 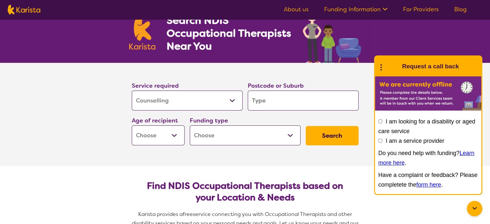 I want to click on a: Blog, so click(x=461, y=9).